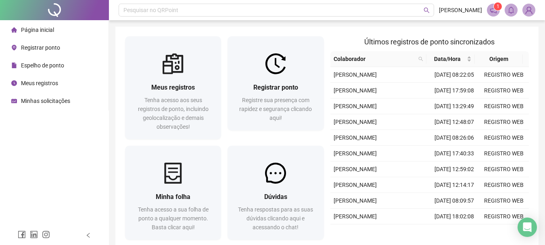 The image size is (545, 245). I want to click on span: linkedin, so click(34, 234).